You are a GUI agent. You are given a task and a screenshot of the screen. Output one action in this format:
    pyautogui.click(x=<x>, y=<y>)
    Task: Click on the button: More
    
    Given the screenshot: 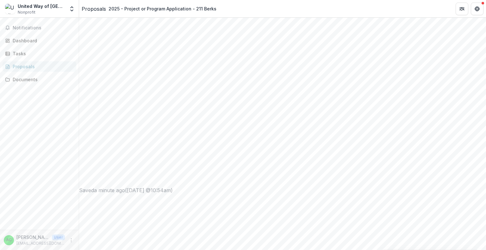 What is the action you would take?
    pyautogui.click(x=71, y=240)
    